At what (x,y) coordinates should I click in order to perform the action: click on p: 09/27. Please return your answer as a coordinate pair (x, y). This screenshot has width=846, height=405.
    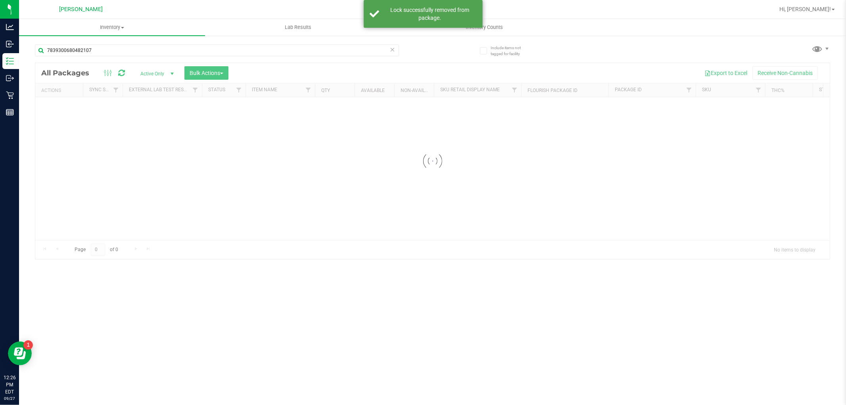
    Looking at the image, I should click on (10, 398).